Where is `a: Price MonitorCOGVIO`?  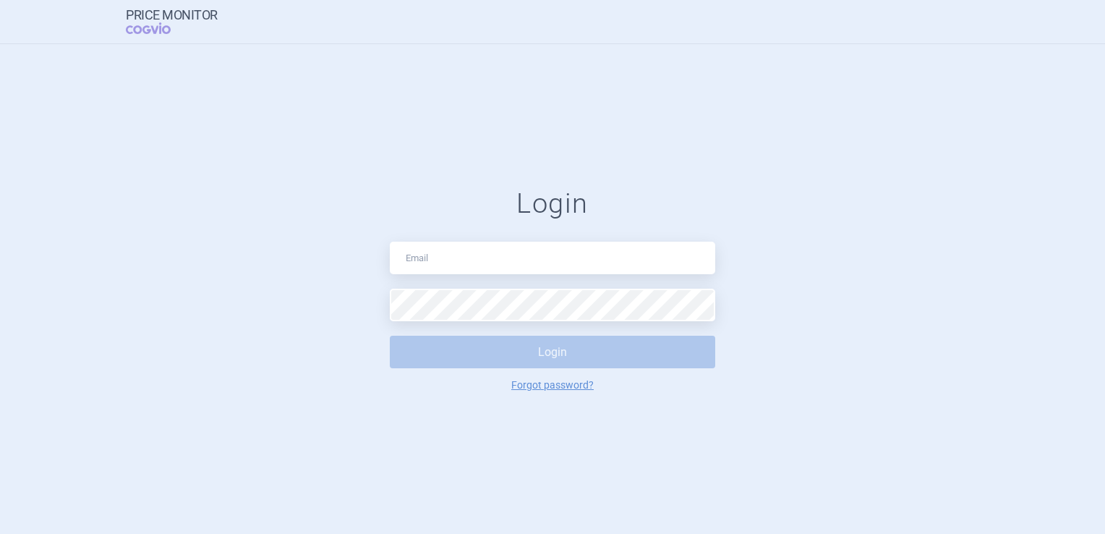 a: Price MonitorCOGVIO is located at coordinates (171, 22).